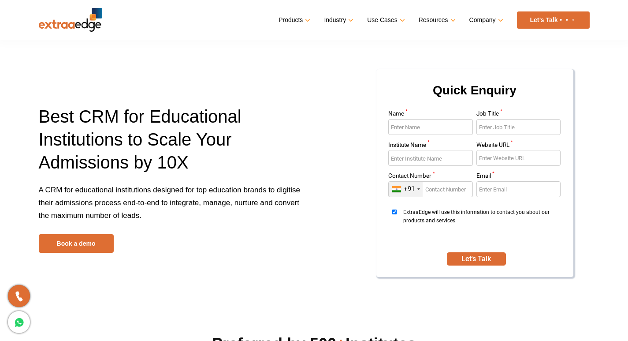  What do you see at coordinates (394, 212) in the screenshot?
I see `input: ExtraaEdge will use this information to contact you about our products and services.` at bounding box center [394, 212].